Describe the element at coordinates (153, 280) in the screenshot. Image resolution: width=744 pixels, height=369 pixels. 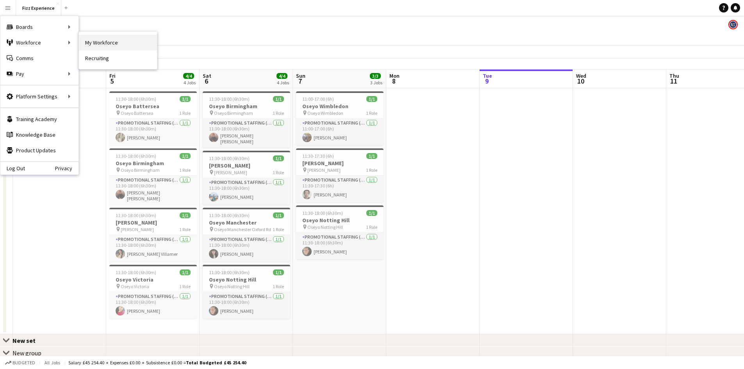
I see `h3: Oseyo Victoria` at that location.